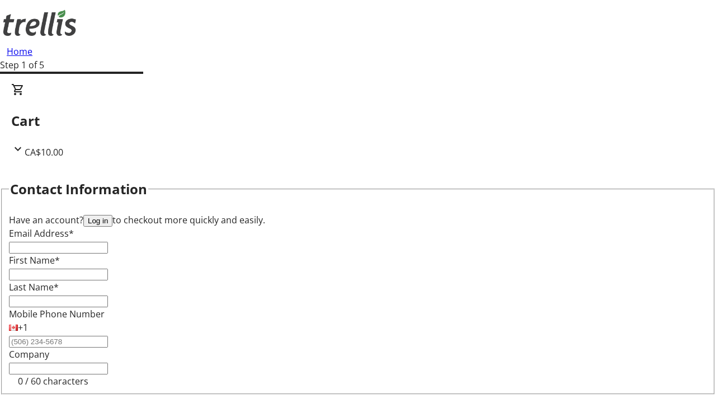  What do you see at coordinates (29, 354) in the screenshot?
I see `label: Company` at bounding box center [29, 354].